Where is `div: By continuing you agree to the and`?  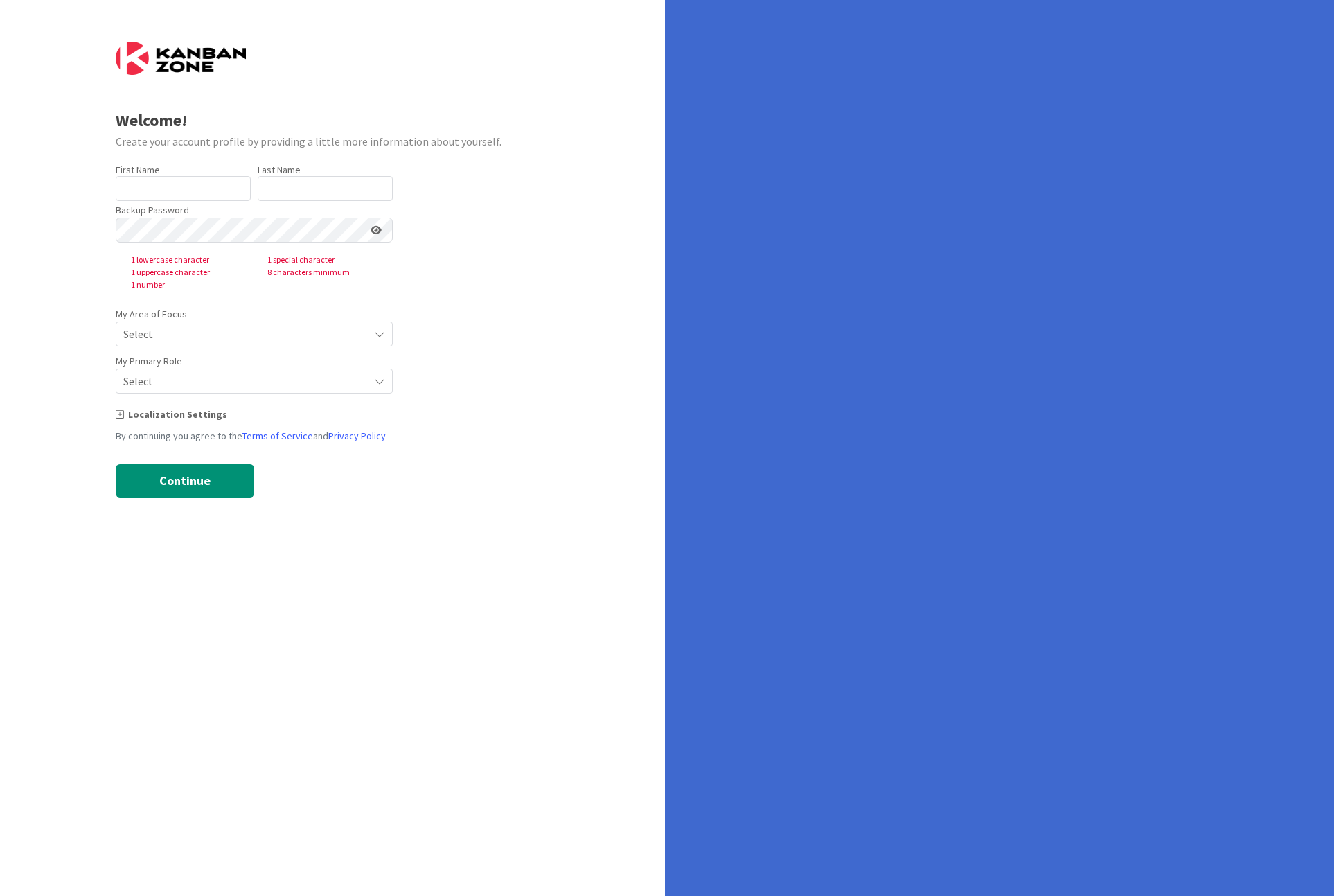 div: By continuing you agree to the and is located at coordinates (333, 435).